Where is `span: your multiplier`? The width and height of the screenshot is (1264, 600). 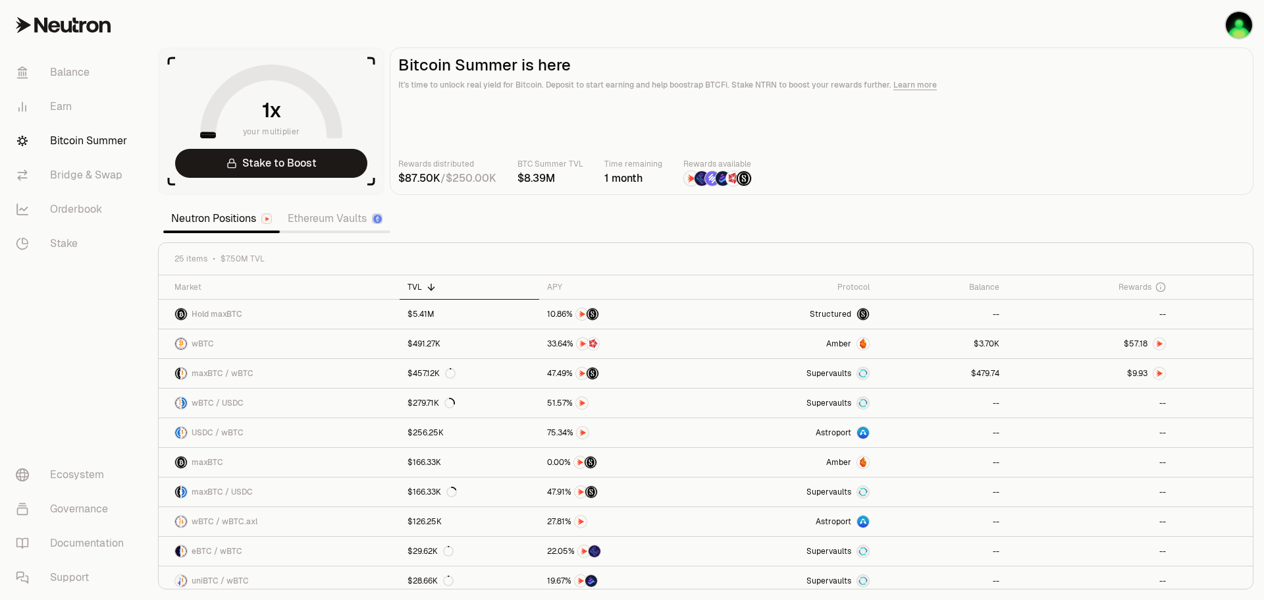
span: your multiplier is located at coordinates (271, 132).